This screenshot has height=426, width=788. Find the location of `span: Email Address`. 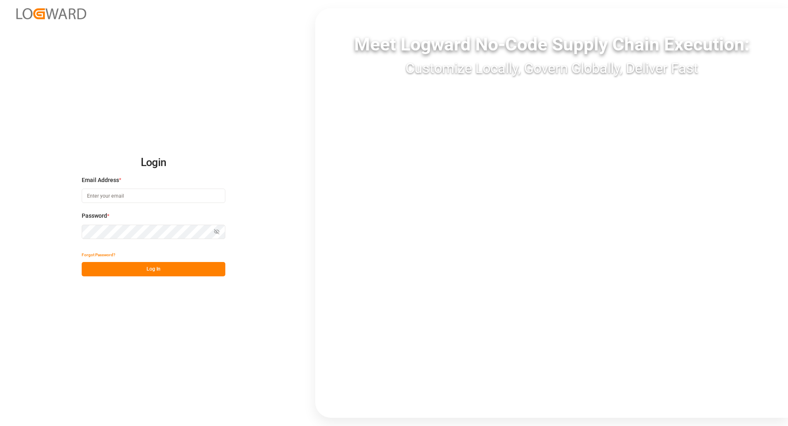

span: Email Address is located at coordinates (100, 180).